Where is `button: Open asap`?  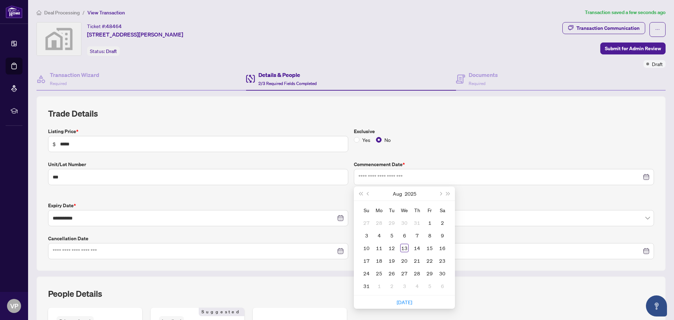
button: Open asap is located at coordinates (657, 306).